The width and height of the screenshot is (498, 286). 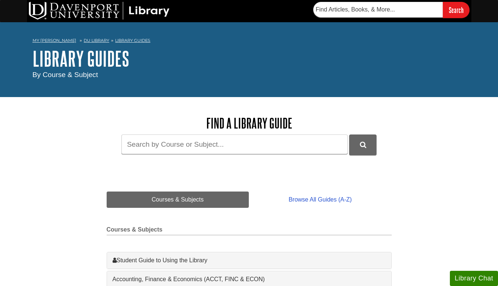 What do you see at coordinates (132, 40) in the screenshot?
I see `a: Library Guides` at bounding box center [132, 40].